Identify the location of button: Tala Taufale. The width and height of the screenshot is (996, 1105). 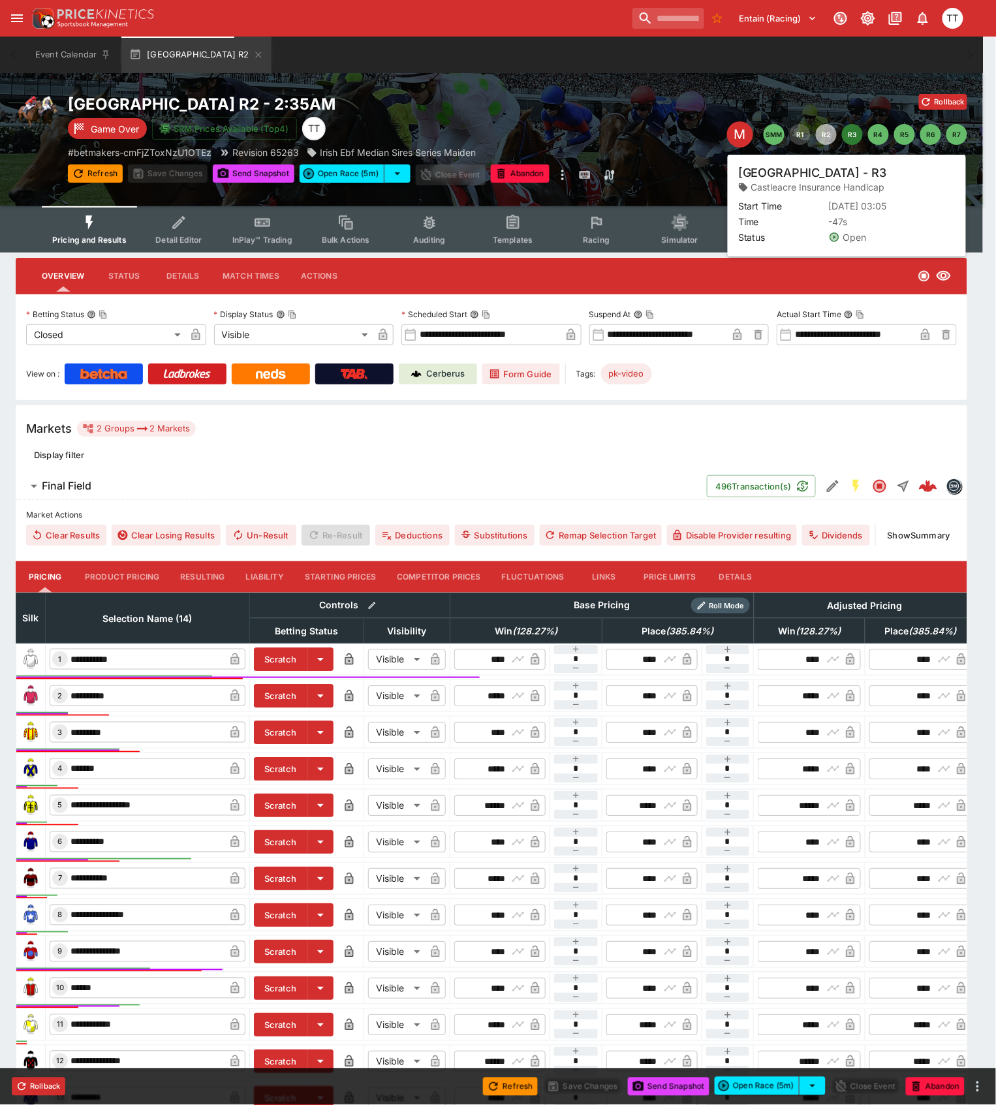
(953, 18).